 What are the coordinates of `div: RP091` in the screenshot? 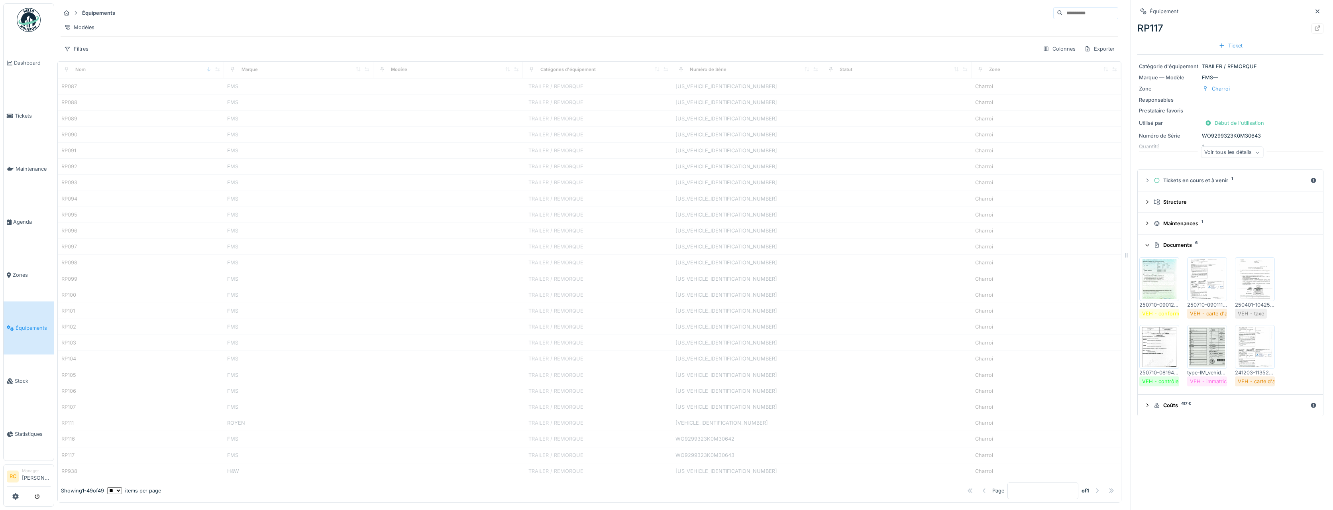 It's located at (69, 150).